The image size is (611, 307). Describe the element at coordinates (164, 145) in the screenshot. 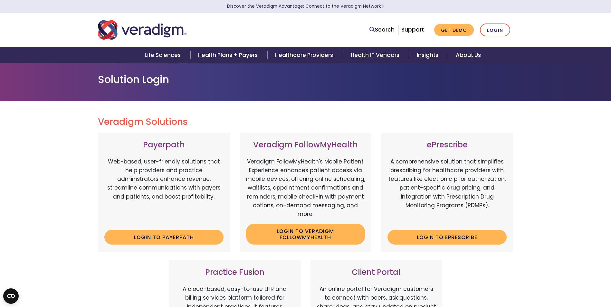

I see `h3: Payerpath` at that location.